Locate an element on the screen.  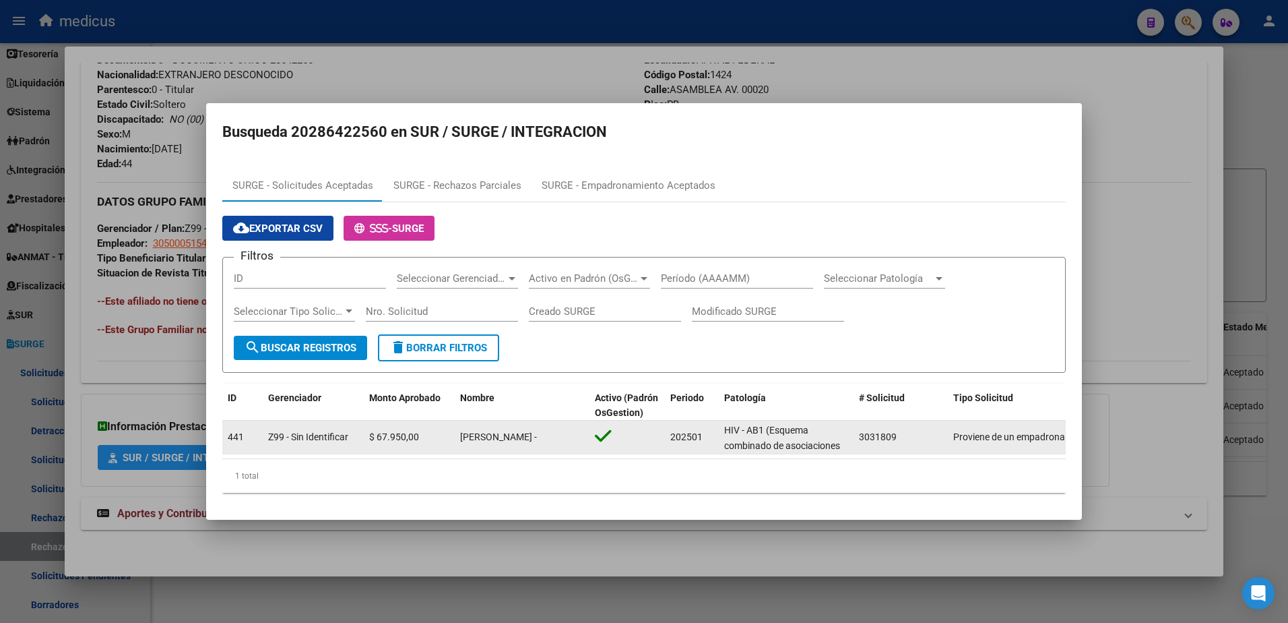
span: Nombre is located at coordinates (477, 398).